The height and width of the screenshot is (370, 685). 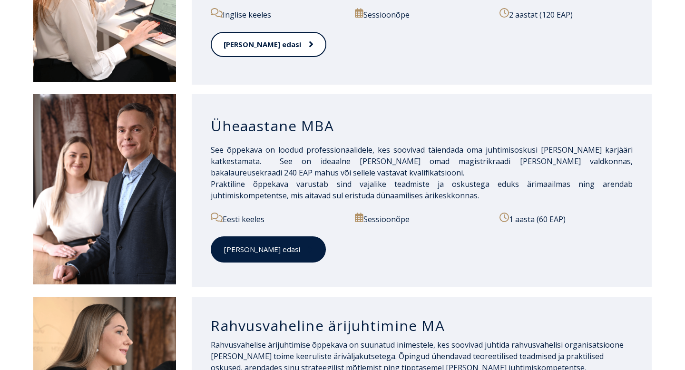 I want to click on h3: Üheaastane MBA, so click(x=422, y=126).